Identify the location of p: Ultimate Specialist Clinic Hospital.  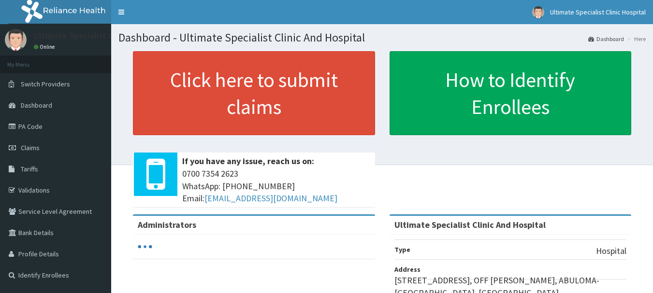
(98, 36).